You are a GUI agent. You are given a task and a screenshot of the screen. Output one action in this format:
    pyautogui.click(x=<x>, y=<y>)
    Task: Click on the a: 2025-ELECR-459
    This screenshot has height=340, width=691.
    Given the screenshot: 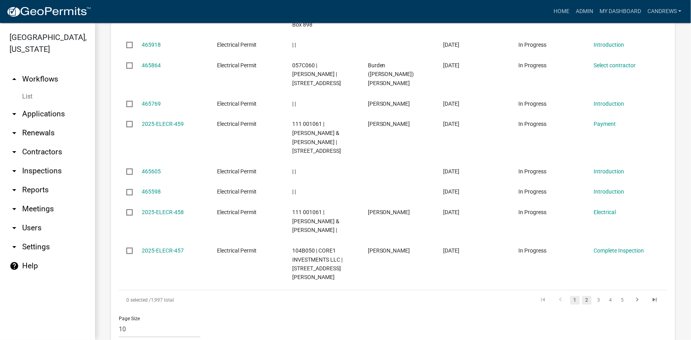 What is the action you would take?
    pyautogui.click(x=163, y=124)
    